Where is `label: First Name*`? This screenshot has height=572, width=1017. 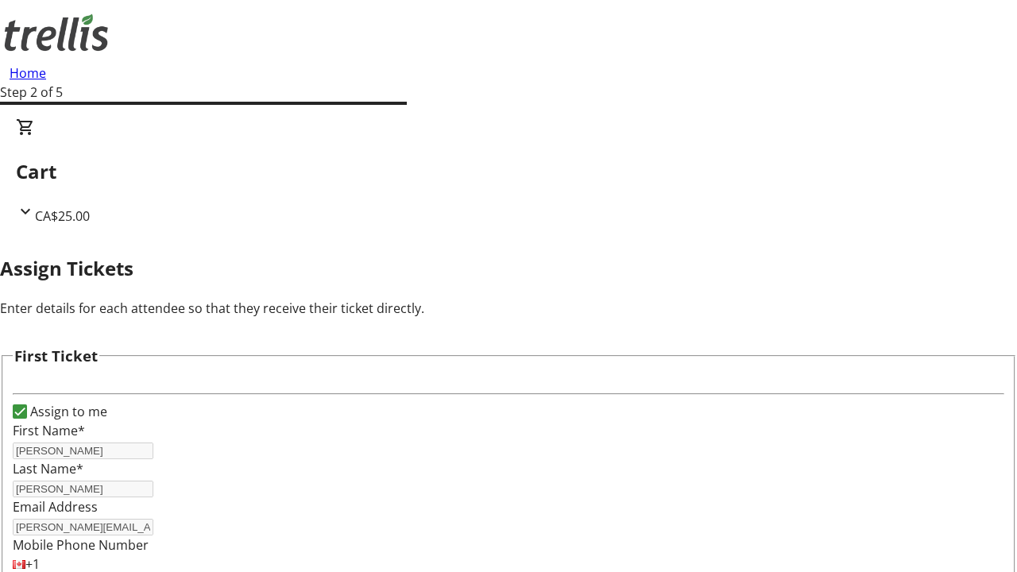 label: First Name* is located at coordinates (48, 431).